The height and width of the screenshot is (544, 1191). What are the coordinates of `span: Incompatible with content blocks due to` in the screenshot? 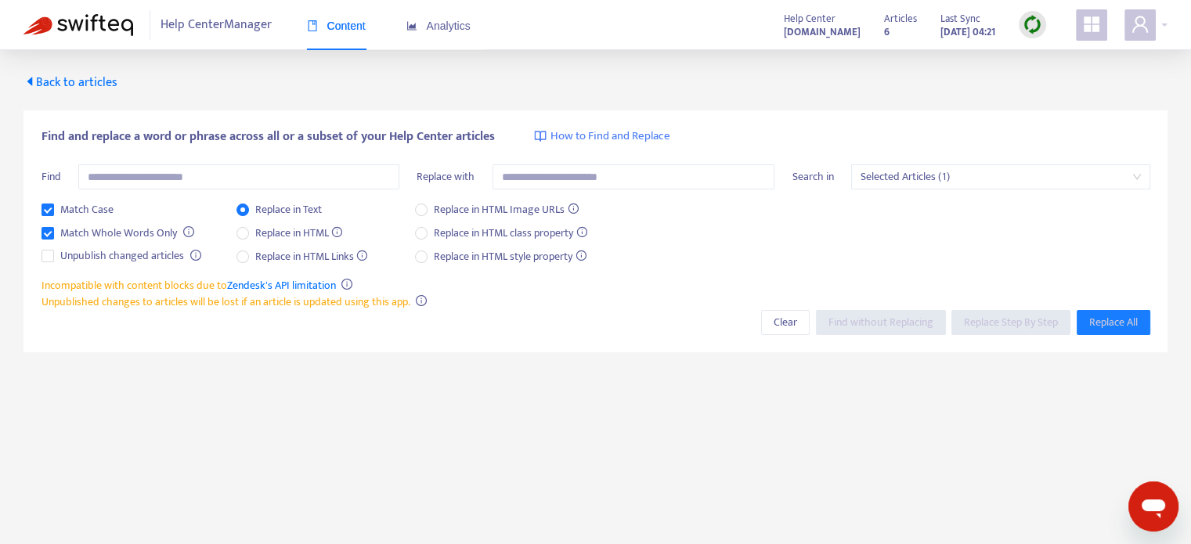 It's located at (189, 285).